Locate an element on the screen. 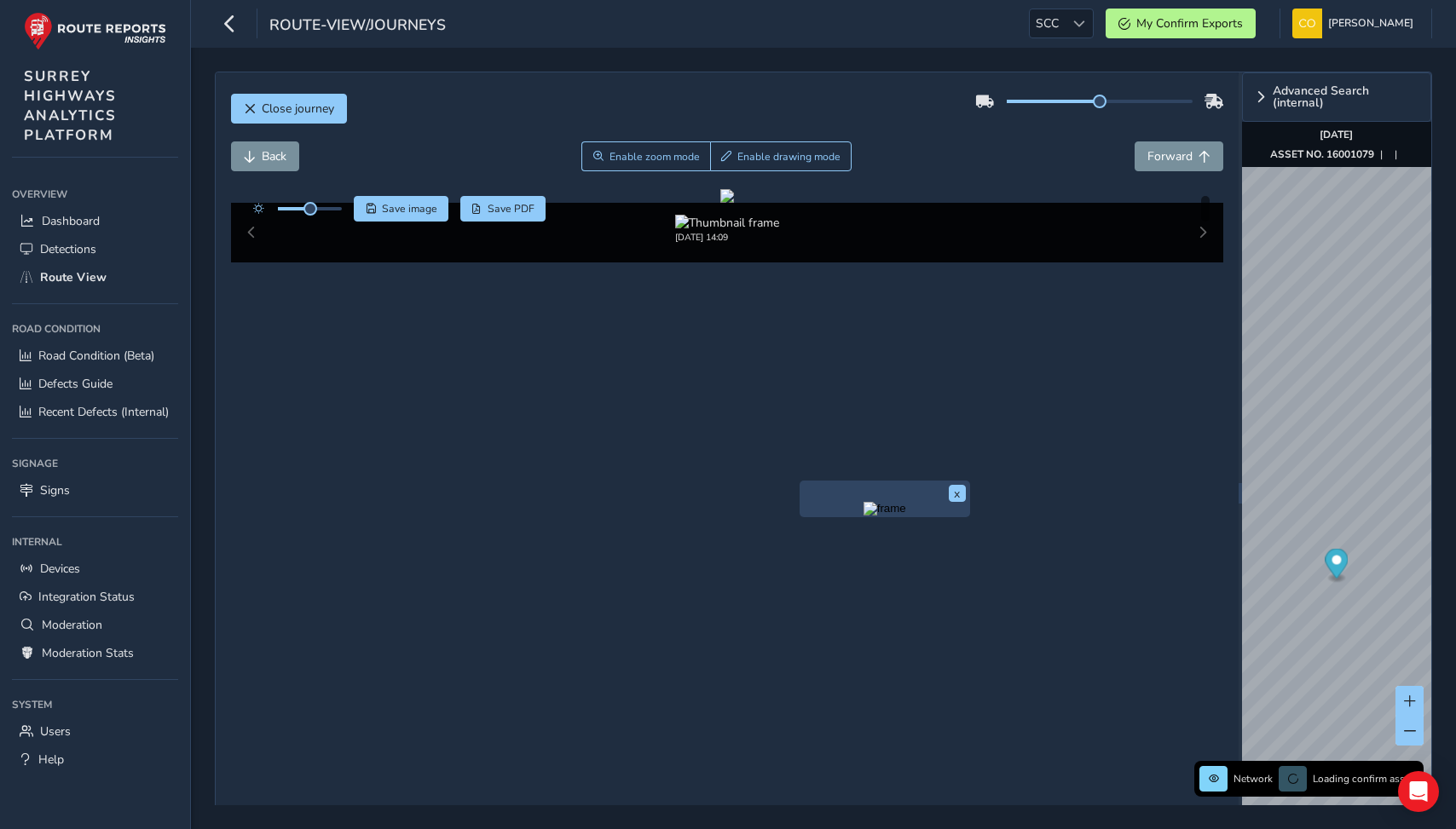 The width and height of the screenshot is (1456, 829). a: Signs is located at coordinates (95, 490).